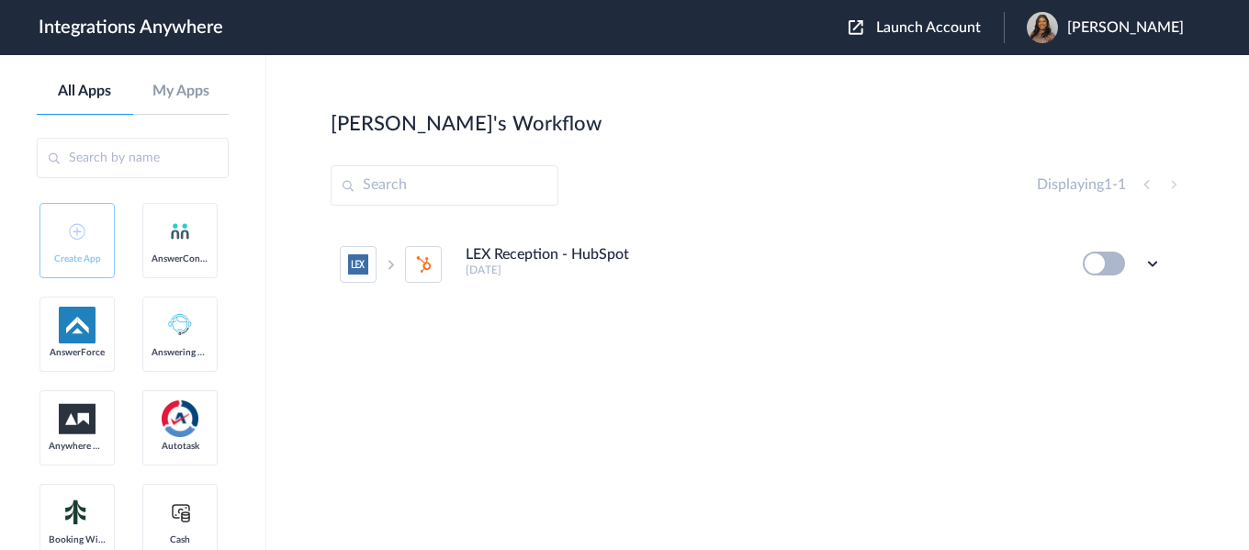 This screenshot has width=1249, height=550. Describe the element at coordinates (1042, 28) in the screenshot. I see `img: lex-web-18.JPG` at that location.